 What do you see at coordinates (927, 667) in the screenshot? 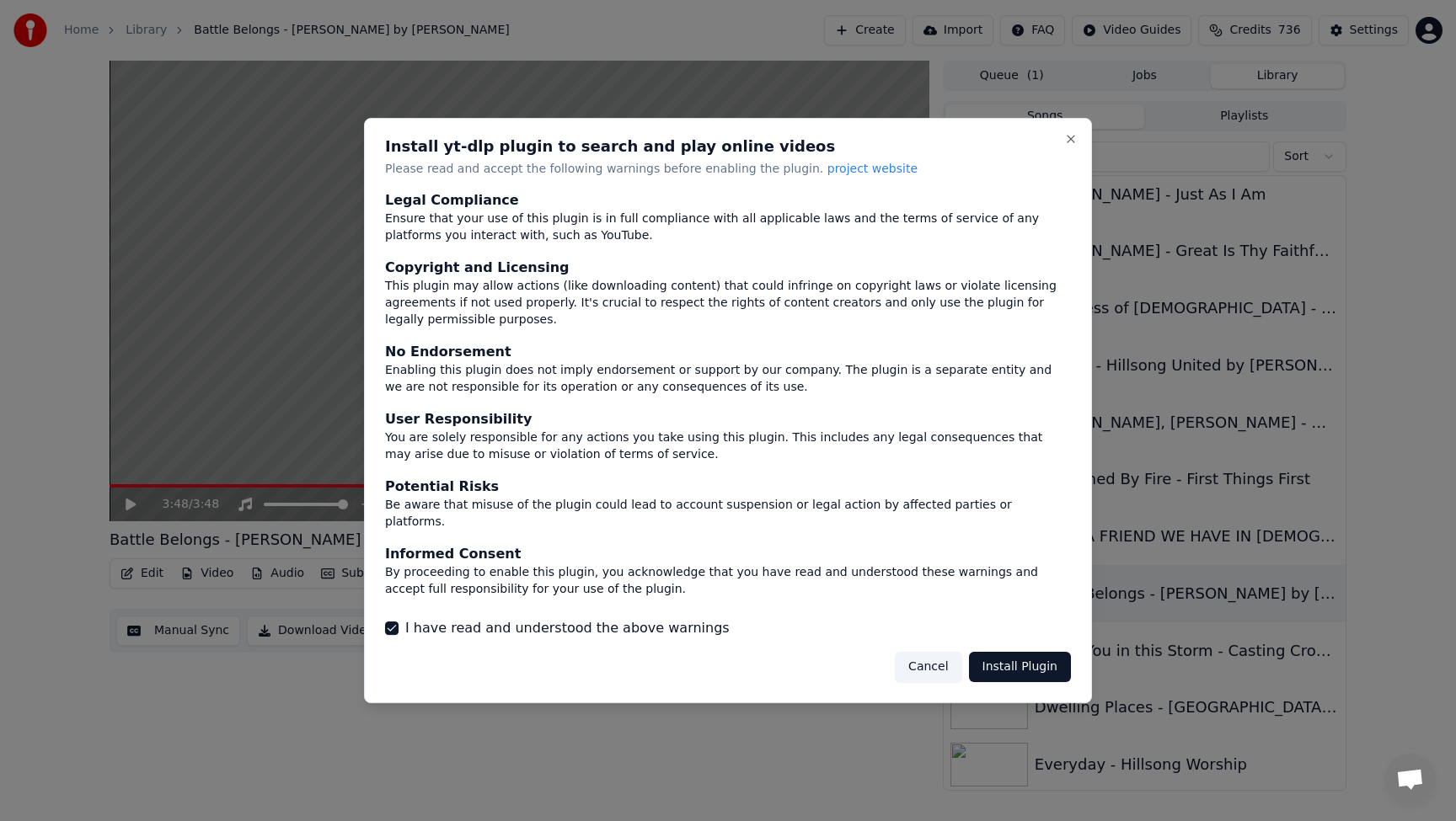
I see `button: Cancel` at bounding box center [927, 667].